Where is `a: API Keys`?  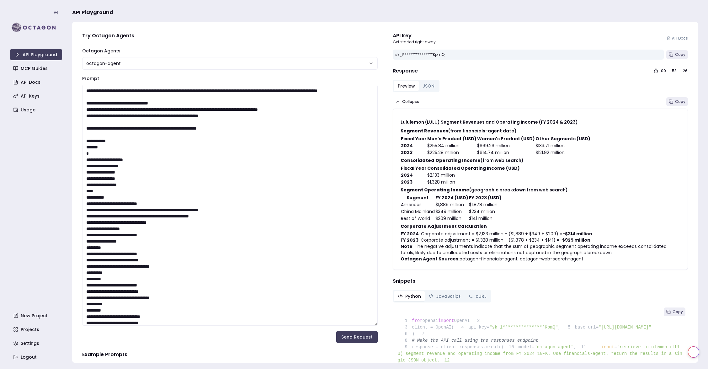
a: API Keys is located at coordinates (37, 96).